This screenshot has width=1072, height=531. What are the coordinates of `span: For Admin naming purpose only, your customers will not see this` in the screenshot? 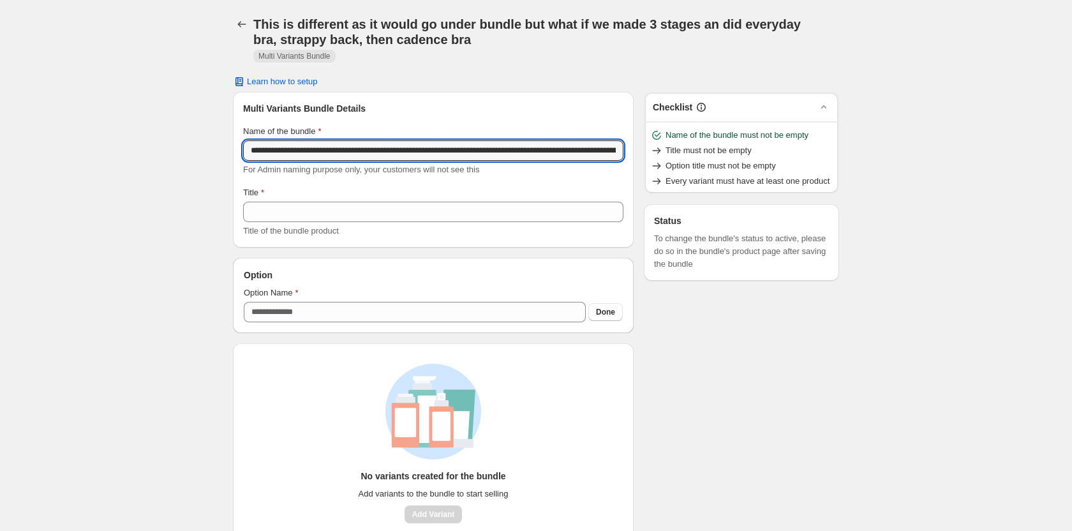 It's located at (361, 169).